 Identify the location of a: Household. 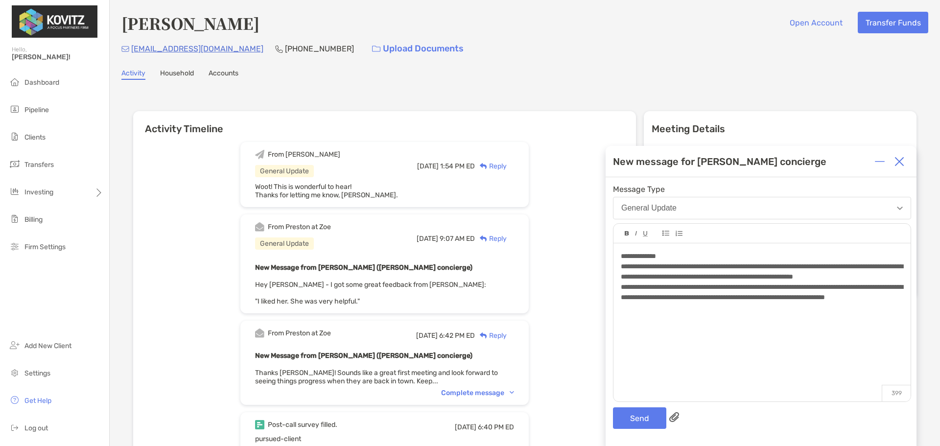
(177, 74).